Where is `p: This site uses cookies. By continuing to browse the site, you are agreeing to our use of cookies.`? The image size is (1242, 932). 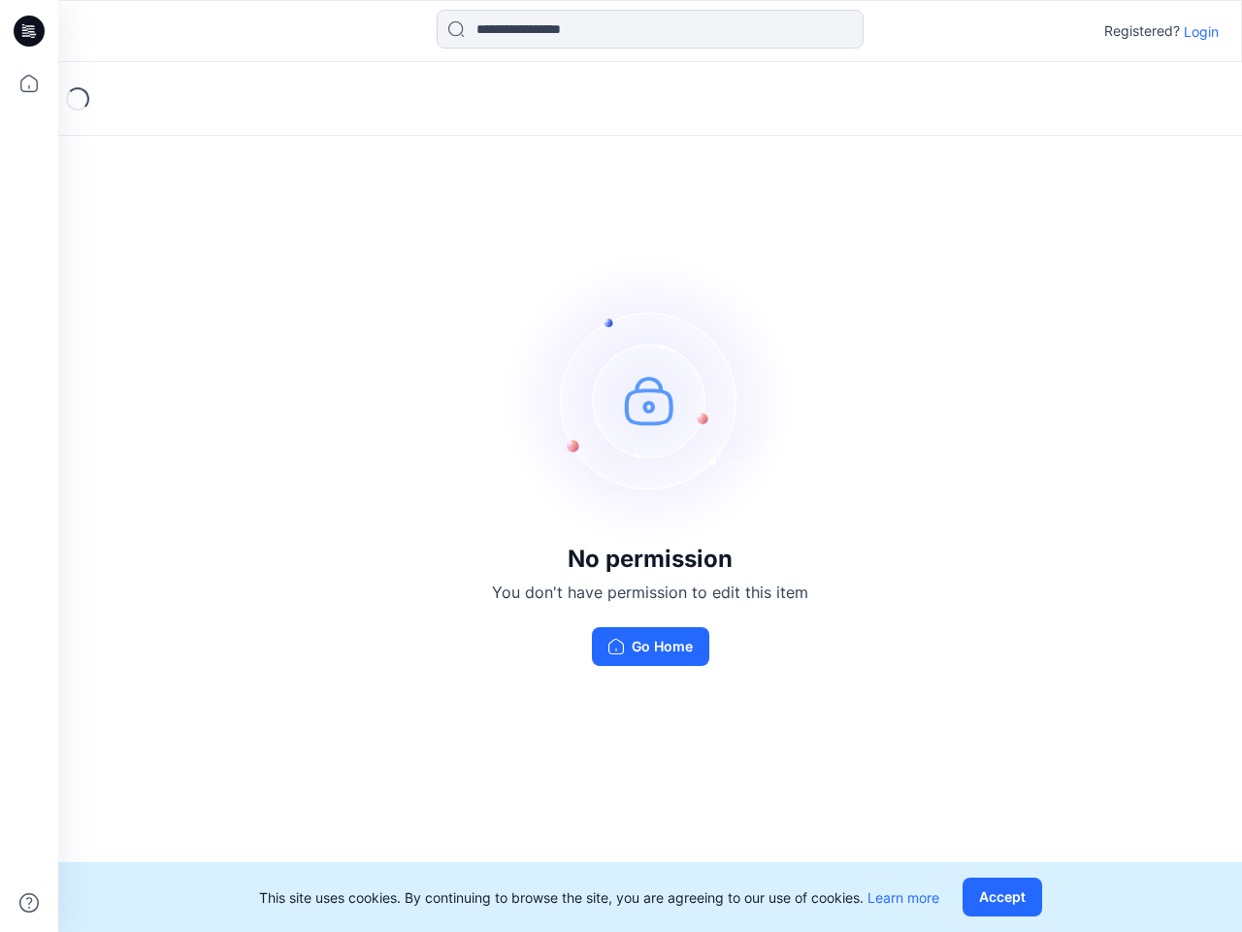
p: This site uses cookies. By continuing to browse the site, you are agreeing to our use of cookies. is located at coordinates (599, 897).